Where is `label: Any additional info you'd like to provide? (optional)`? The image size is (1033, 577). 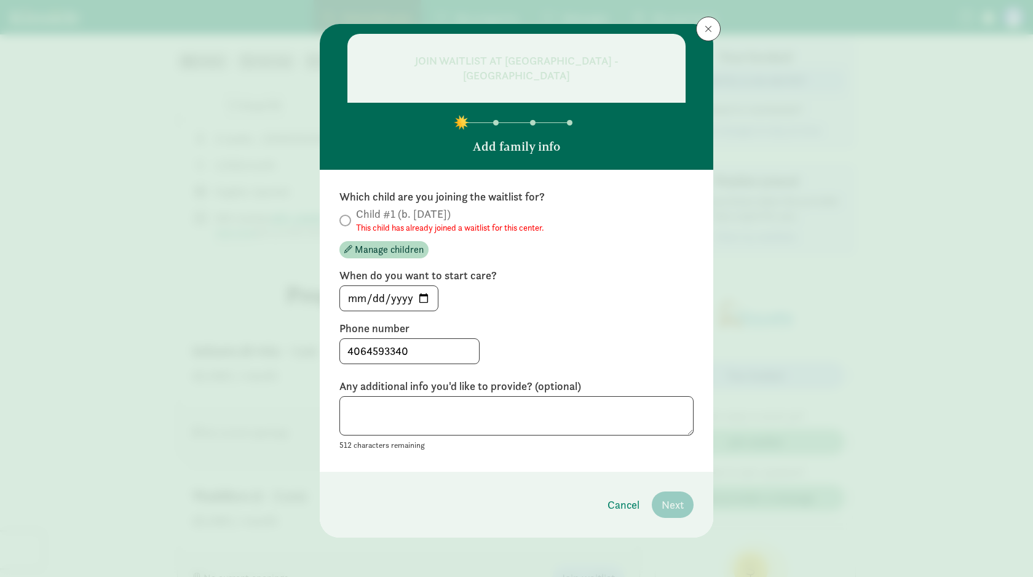
label: Any additional info you'd like to provide? (optional) is located at coordinates (516, 386).